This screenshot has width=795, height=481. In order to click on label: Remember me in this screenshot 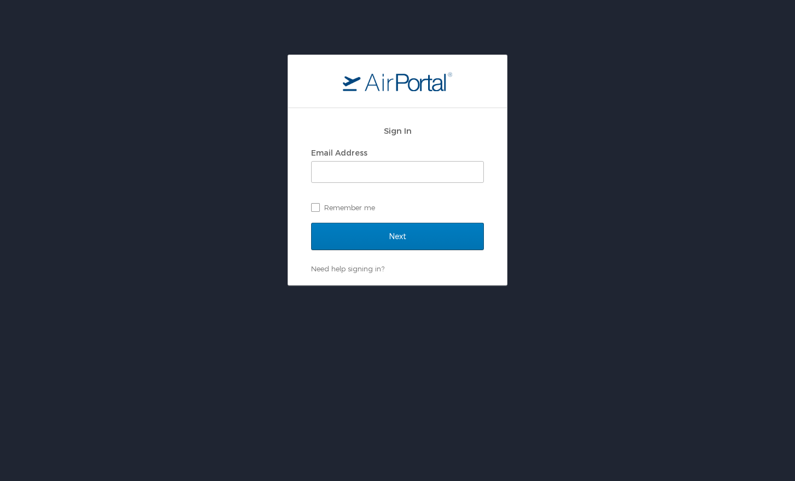, I will do `click(397, 208)`.